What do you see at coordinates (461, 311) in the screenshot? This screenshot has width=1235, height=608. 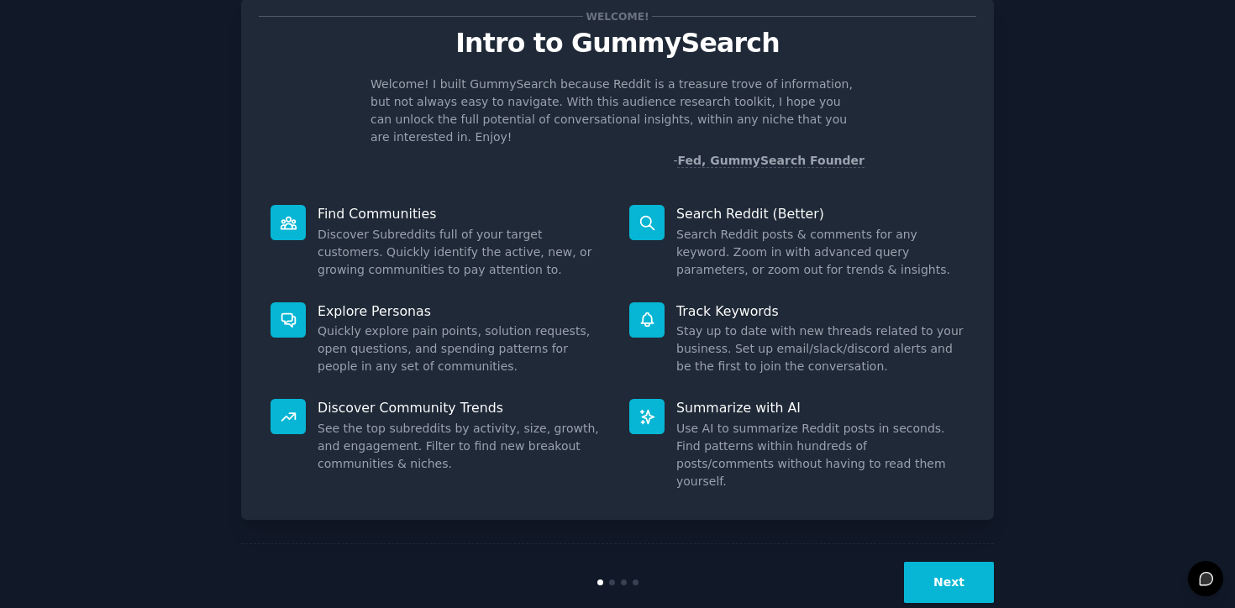 I see `p: Explore Personas` at bounding box center [461, 311].